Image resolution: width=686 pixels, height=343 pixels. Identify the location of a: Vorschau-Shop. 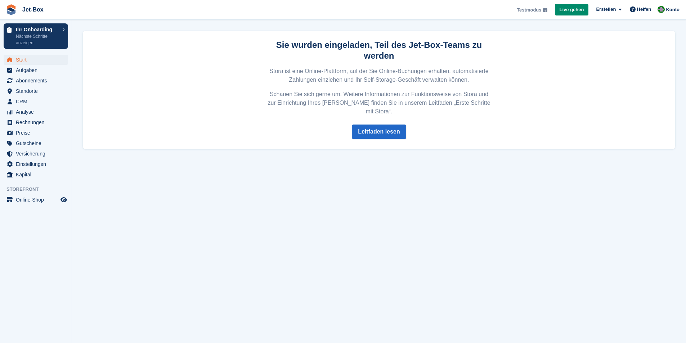
(64, 200).